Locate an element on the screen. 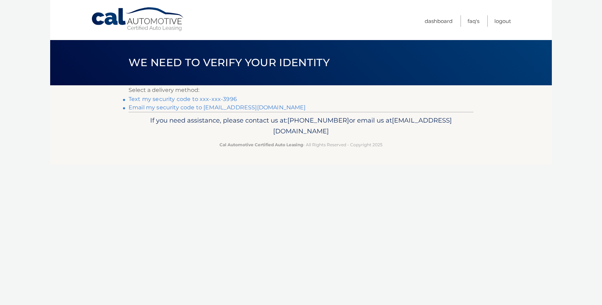 The image size is (602, 305). strong: Cal Automotive Certified Auto Leasing is located at coordinates (261, 145).